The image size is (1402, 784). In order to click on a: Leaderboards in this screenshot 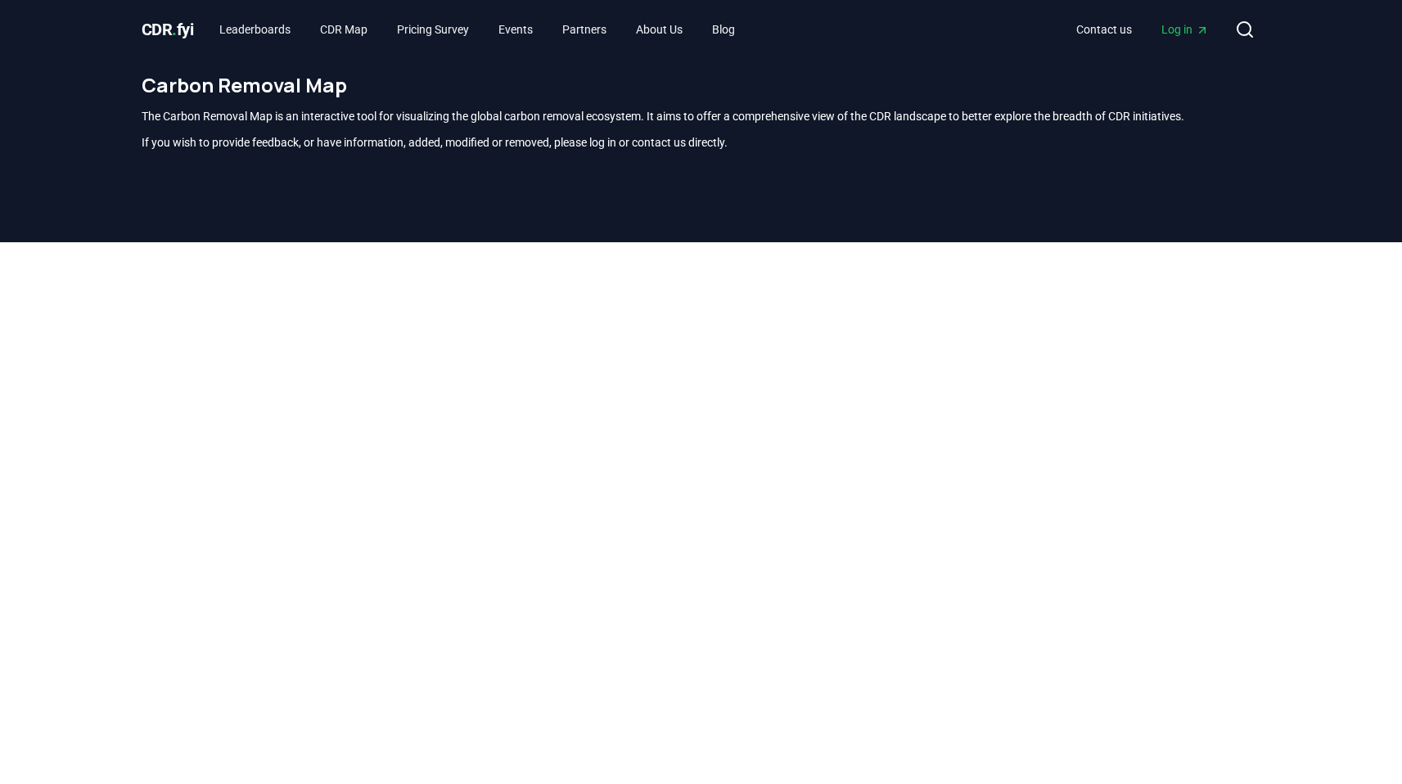, I will do `click(255, 29)`.